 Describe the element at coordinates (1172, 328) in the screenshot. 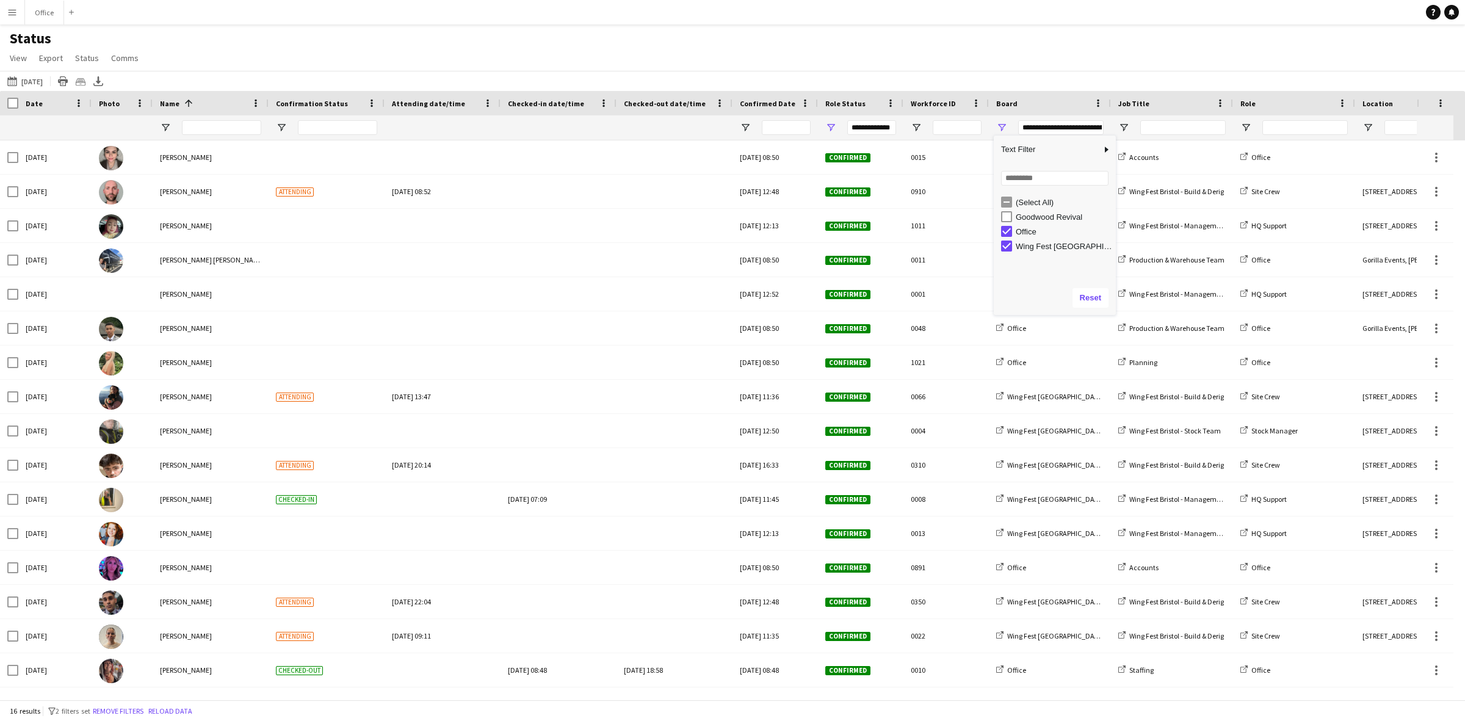

I see `a: Production & Warehouse Team` at that location.